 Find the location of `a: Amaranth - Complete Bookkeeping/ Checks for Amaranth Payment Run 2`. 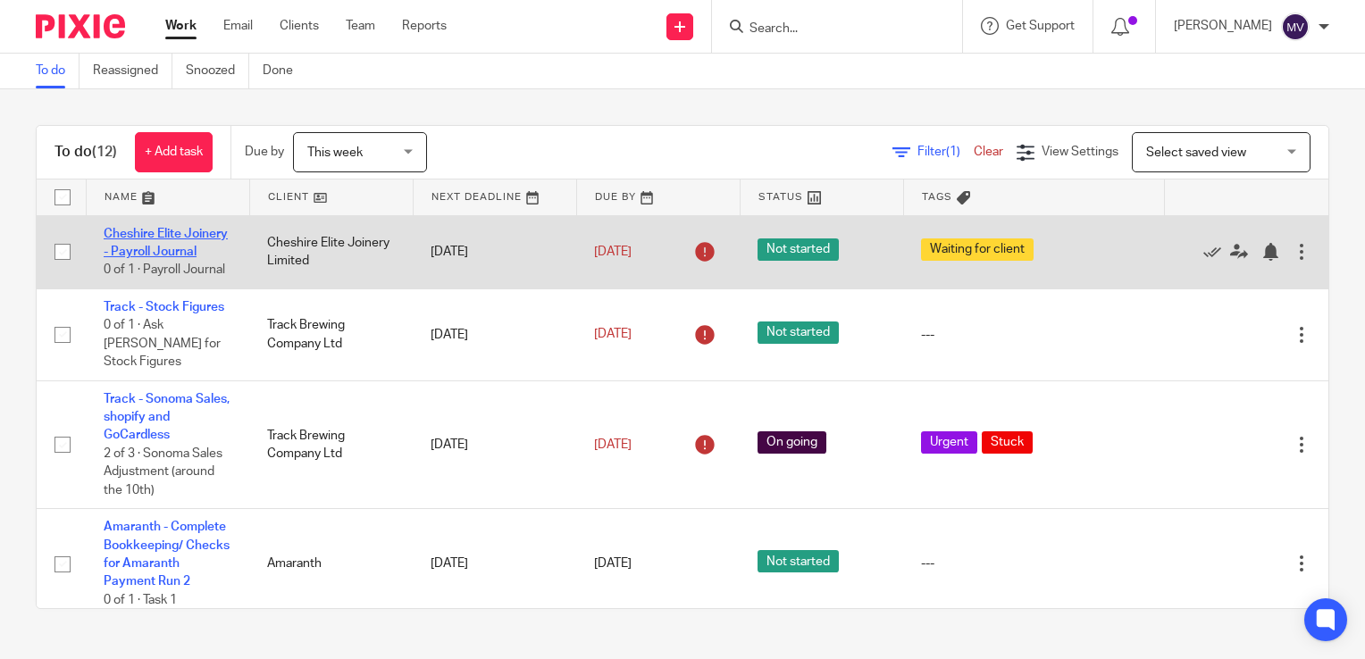

a: Amaranth - Complete Bookkeeping/ Checks for Amaranth Payment Run 2 is located at coordinates (166, 554).